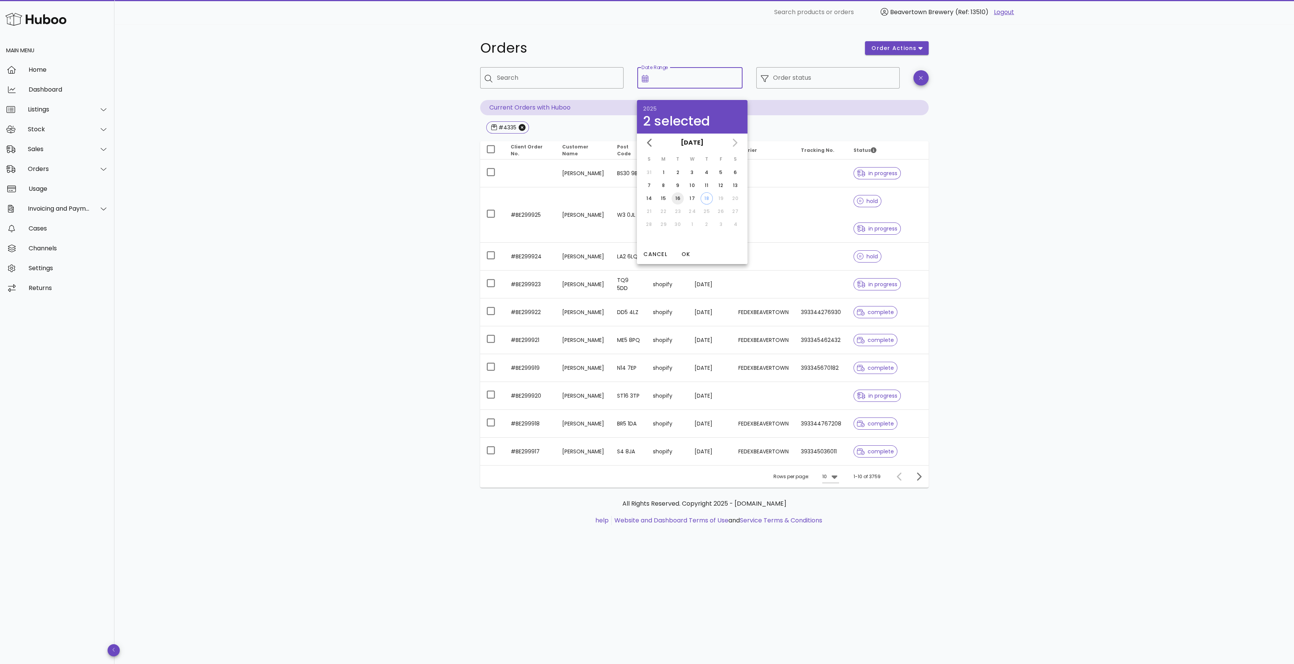 This screenshot has width=1294, height=664. Describe the element at coordinates (584, 150) in the screenshot. I see `th: Customer Name` at that location.